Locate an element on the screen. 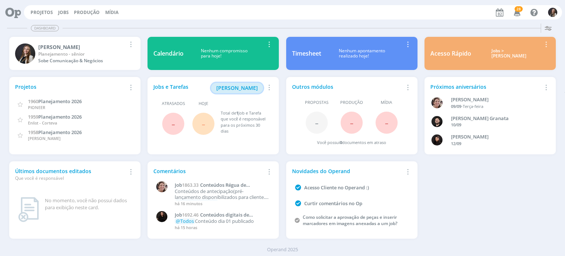  a: 1959Planejamento 2026 is located at coordinates (55, 116).